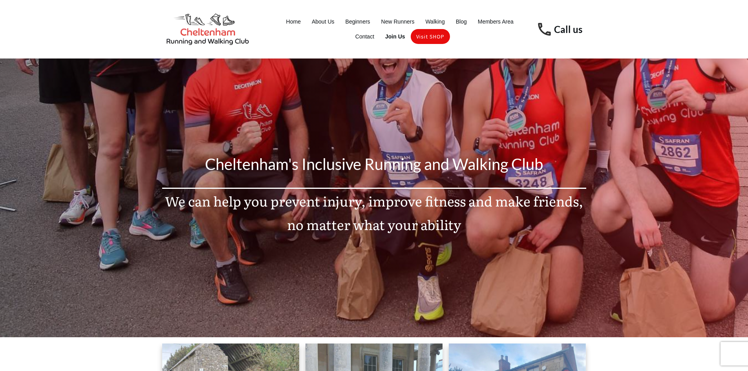 This screenshot has height=371, width=748. I want to click on a: Call us, so click(568, 29).